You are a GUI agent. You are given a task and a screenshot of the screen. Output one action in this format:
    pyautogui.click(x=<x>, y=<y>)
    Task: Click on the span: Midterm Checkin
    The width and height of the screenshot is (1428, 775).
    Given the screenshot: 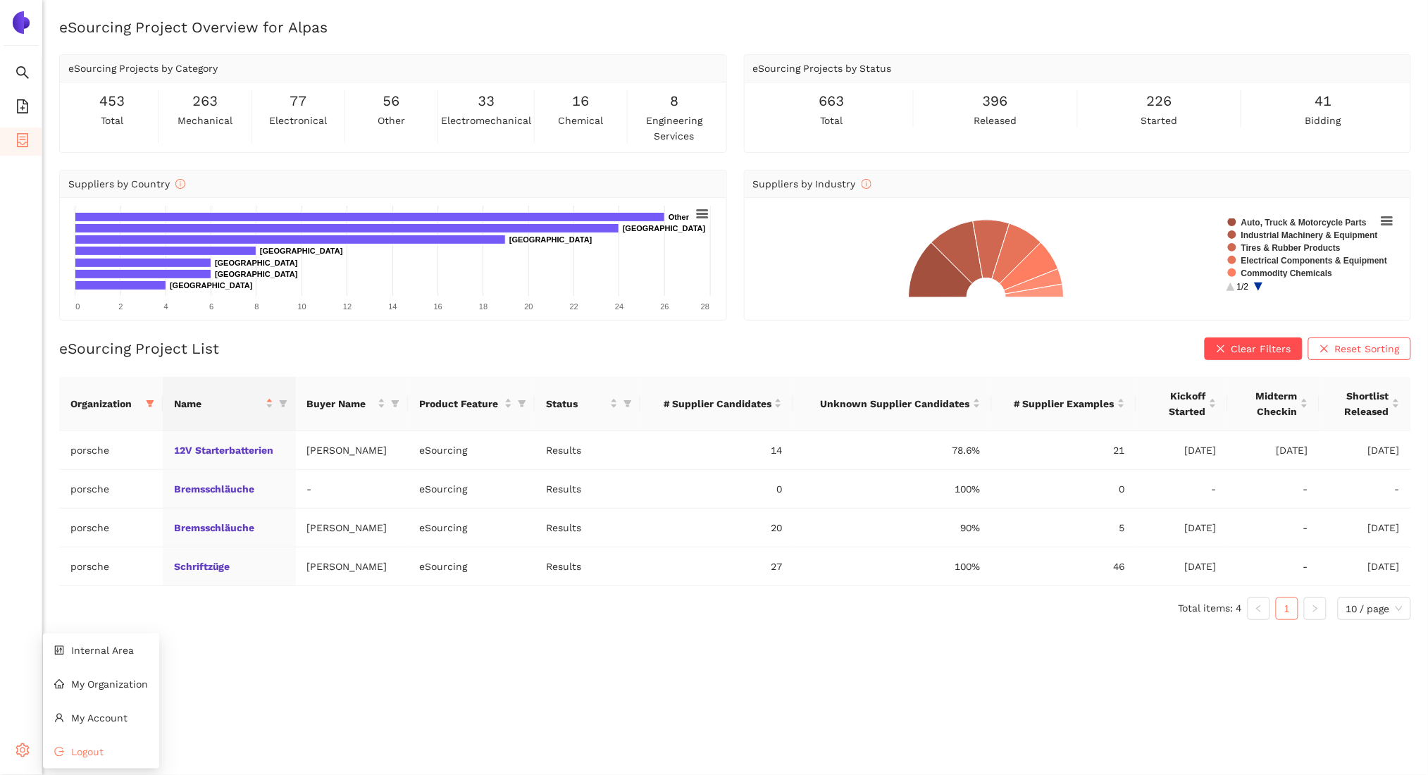 What is the action you would take?
    pyautogui.click(x=1268, y=404)
    